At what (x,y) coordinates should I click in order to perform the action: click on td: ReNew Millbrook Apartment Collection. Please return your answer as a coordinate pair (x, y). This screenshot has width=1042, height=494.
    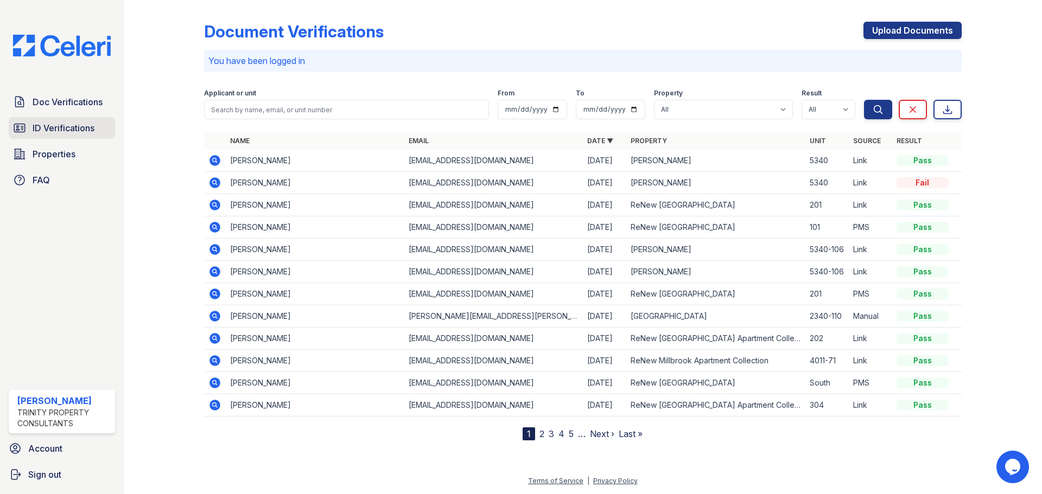
    Looking at the image, I should click on (715, 361).